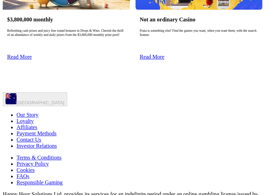 This screenshot has height=195, width=265. Describe the element at coordinates (40, 182) in the screenshot. I see `span: Responsible Gaming` at that location.